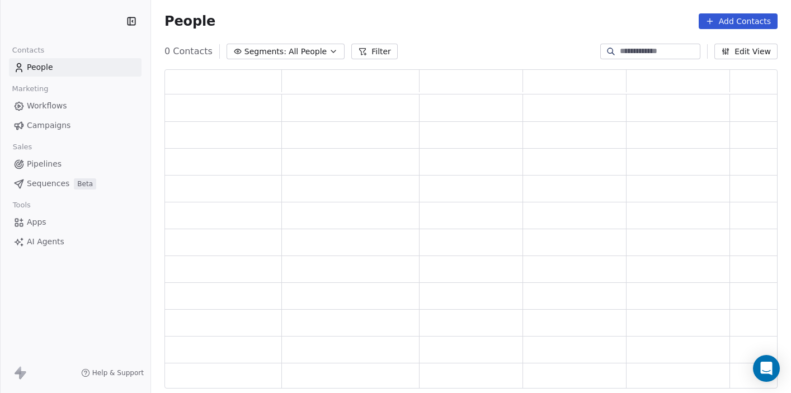 The height and width of the screenshot is (393, 791). Describe the element at coordinates (75, 106) in the screenshot. I see `a: Workflows` at that location.